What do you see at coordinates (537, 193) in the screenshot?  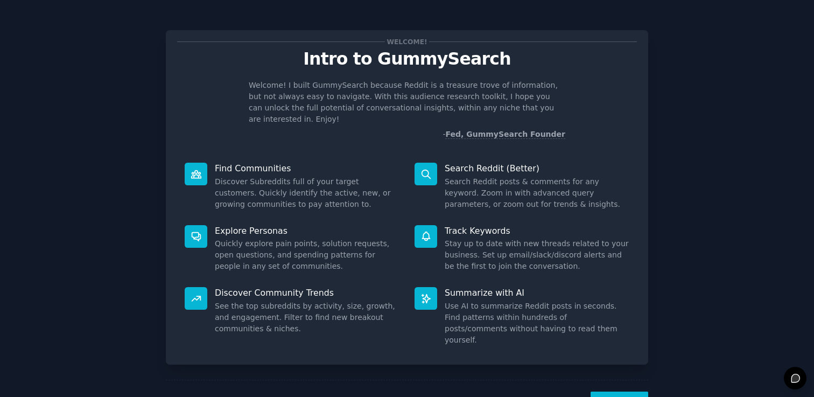 I see `dd: Search Reddit posts & comments for any keyword. Zoom in with advanced query parameters, or zoom o...` at bounding box center [537, 193].